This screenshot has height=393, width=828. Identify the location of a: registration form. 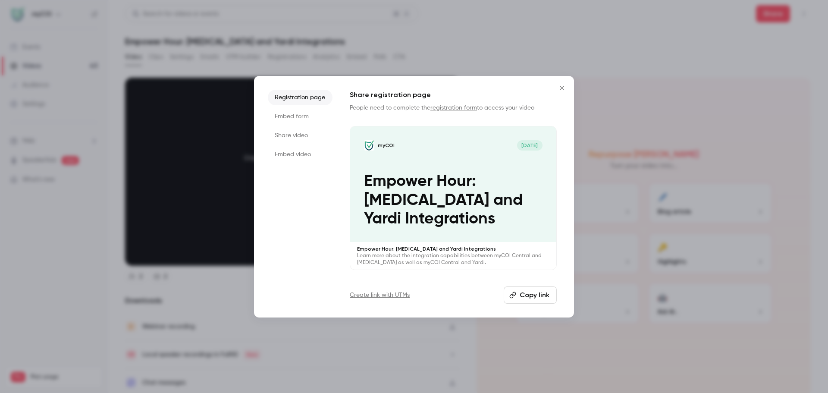
(454, 108).